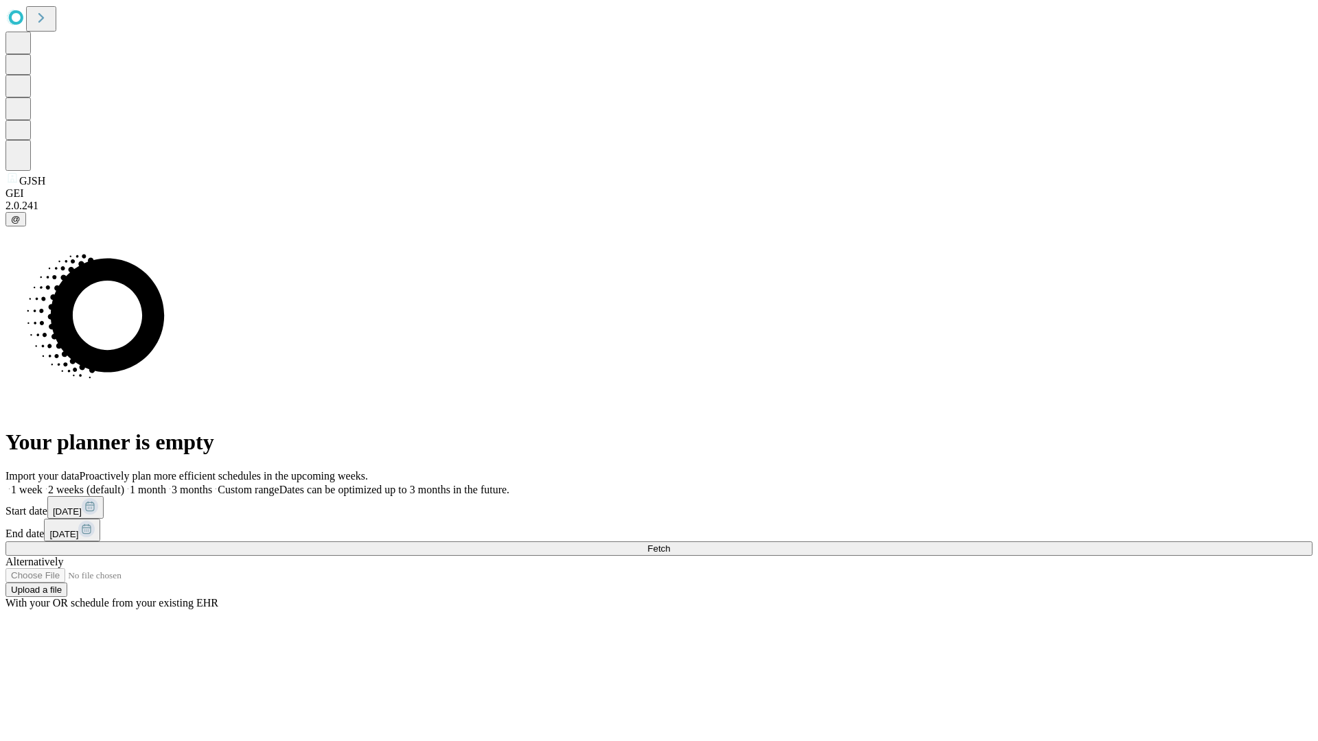 This screenshot has height=741, width=1318. Describe the element at coordinates (86, 489) in the screenshot. I see `span: 2 weeks (default)` at that location.